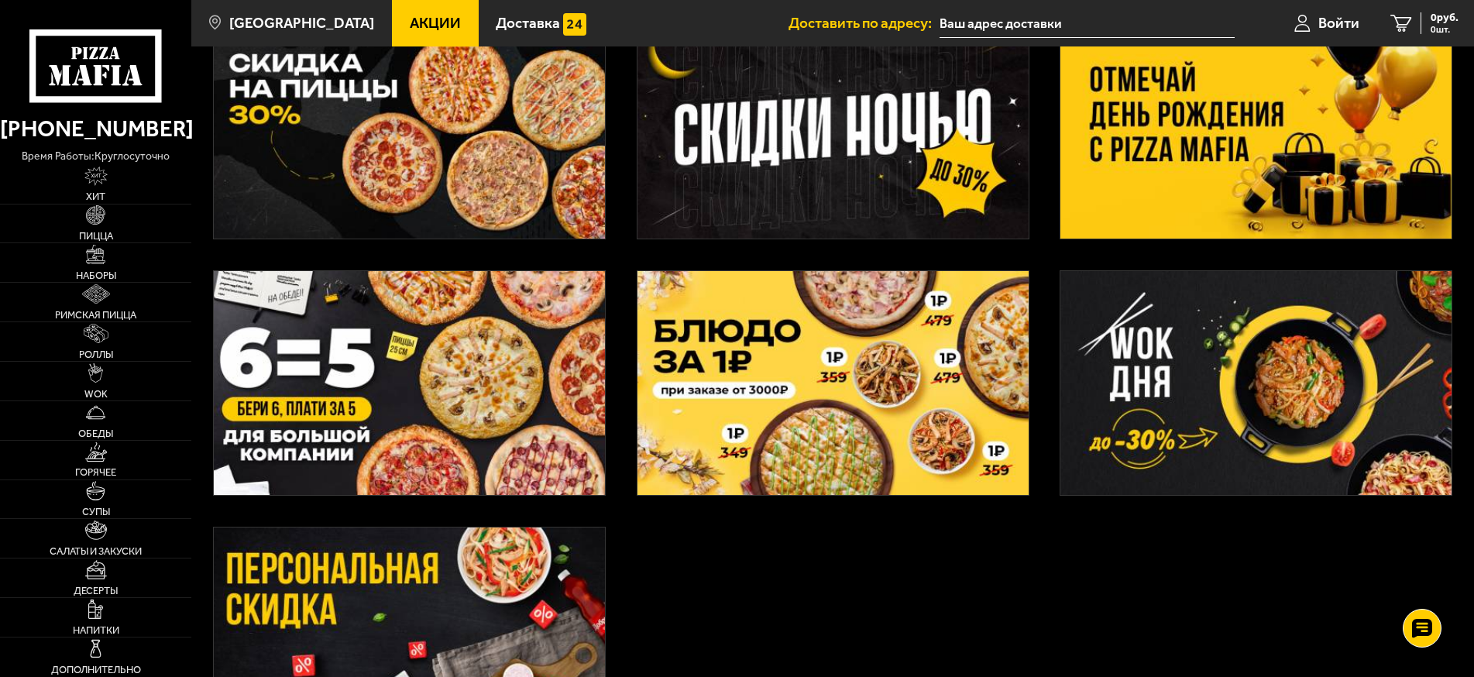 The image size is (1474, 677). Describe the element at coordinates (1087, 23) in the screenshot. I see `input: Ваш адрес доставки` at that location.